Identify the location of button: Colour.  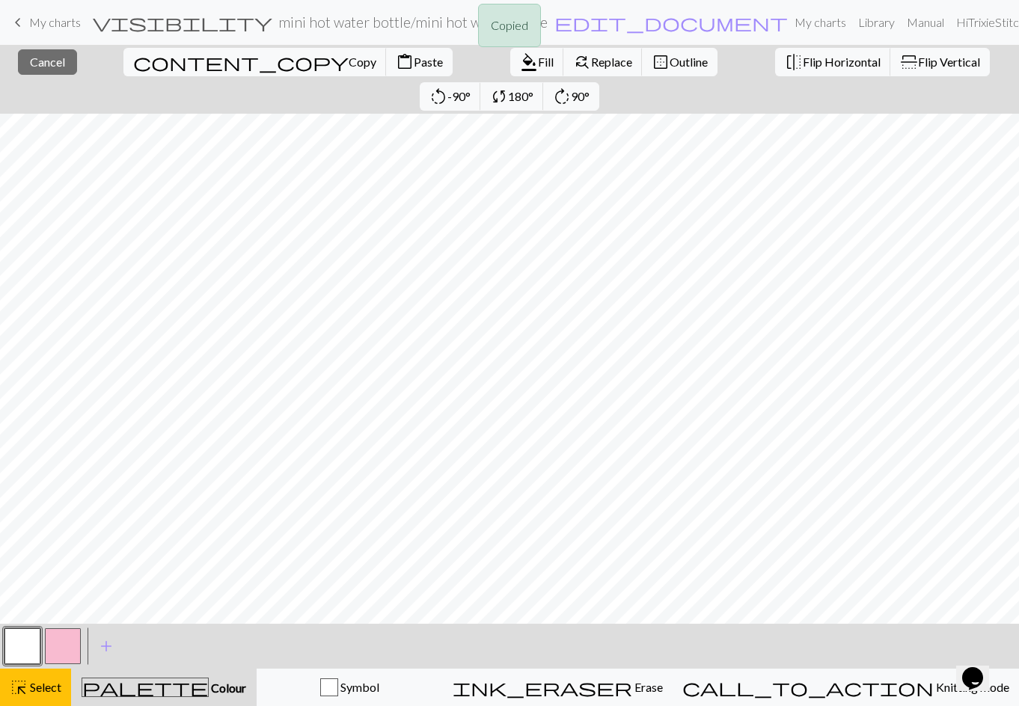
(164, 687).